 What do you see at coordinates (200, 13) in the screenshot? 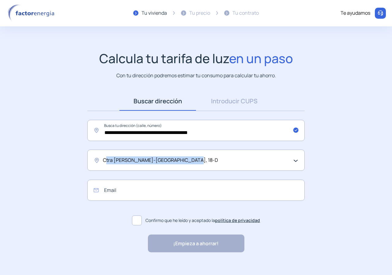
I see `div: Tu precio` at bounding box center [200, 13].